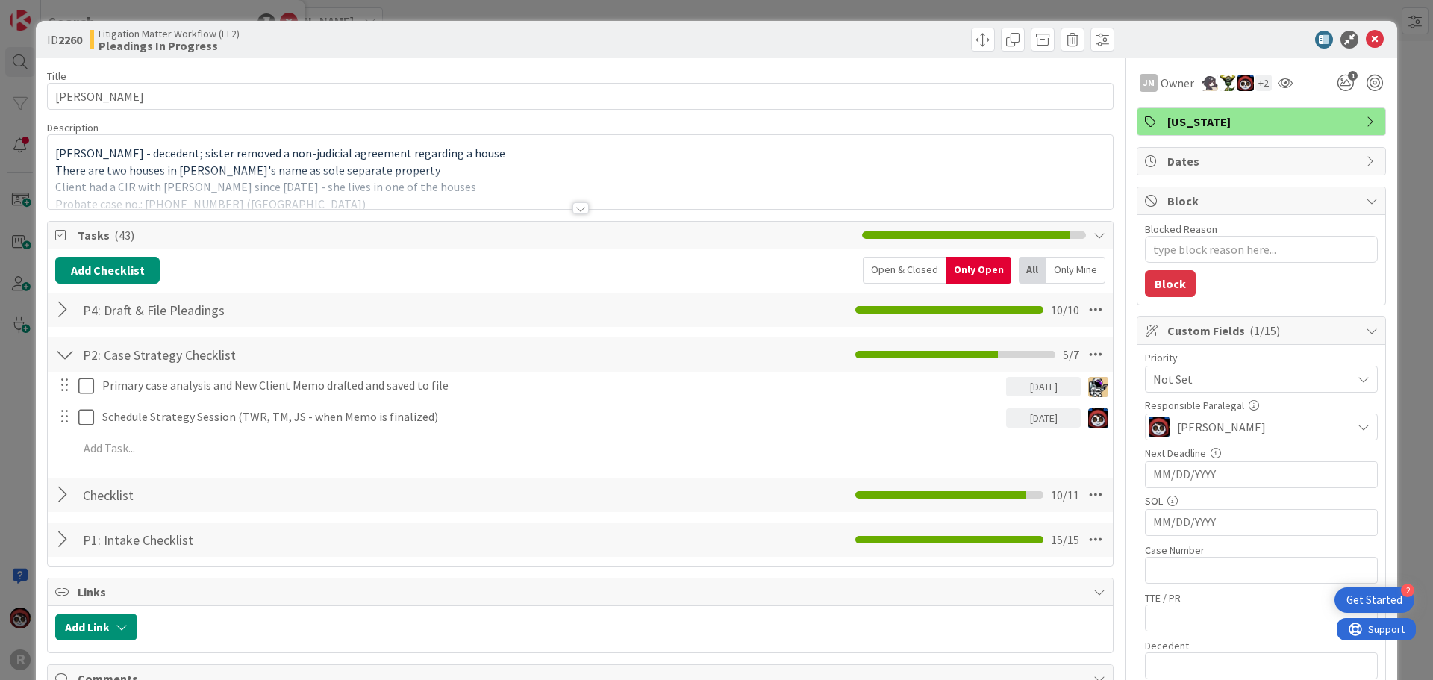  Describe the element at coordinates (169, 34) in the screenshot. I see `span: Litigation Matter Workflow (FL2)` at that location.